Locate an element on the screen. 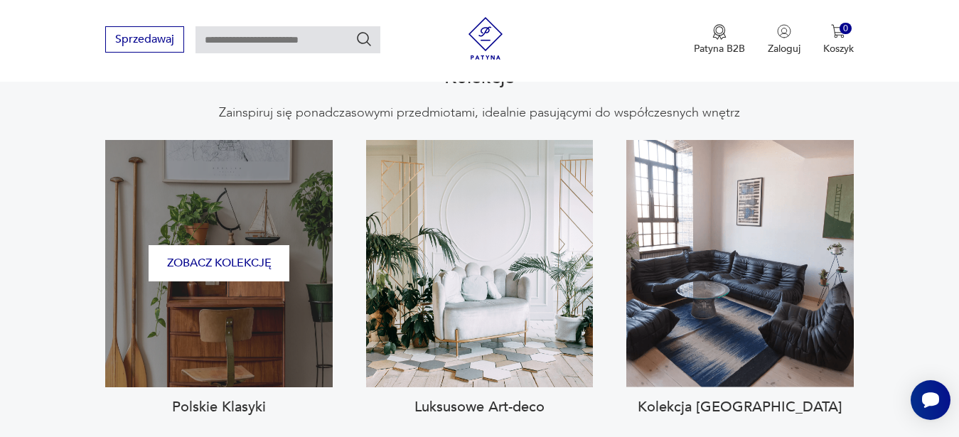 The height and width of the screenshot is (437, 959). button: Zobacz kolekcję is located at coordinates (219, 263).